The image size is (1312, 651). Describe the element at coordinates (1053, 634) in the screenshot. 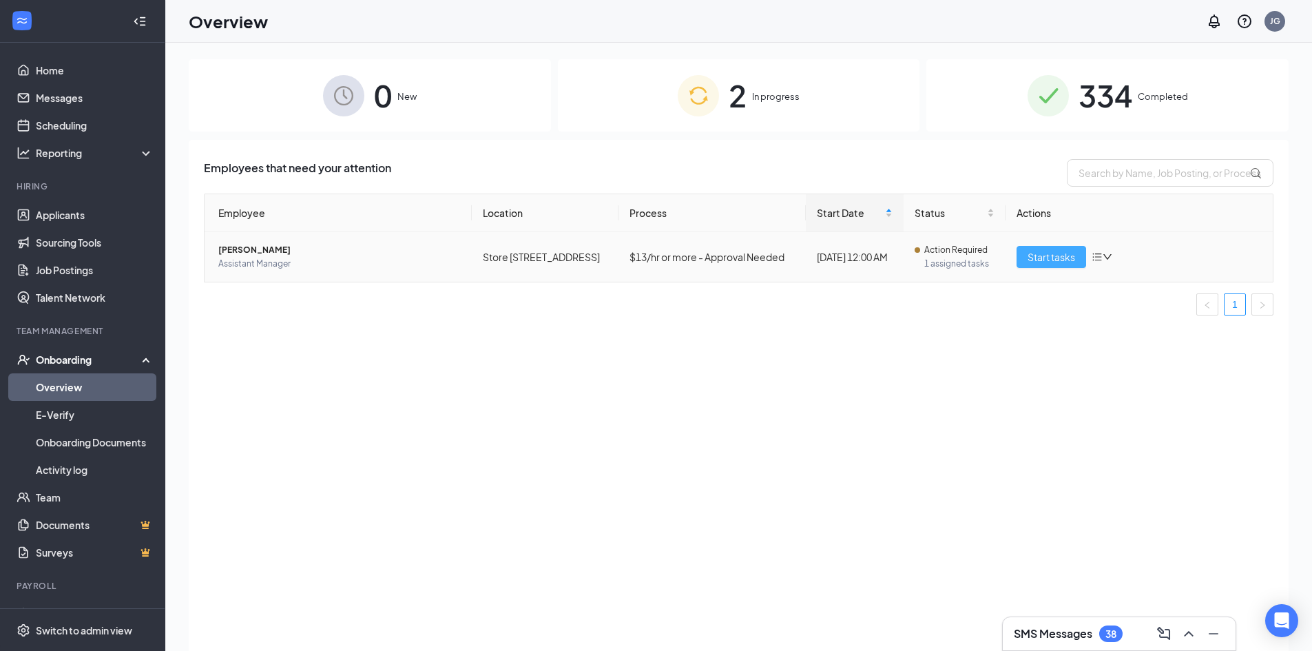

I see `h3: SMS Messages` at that location.